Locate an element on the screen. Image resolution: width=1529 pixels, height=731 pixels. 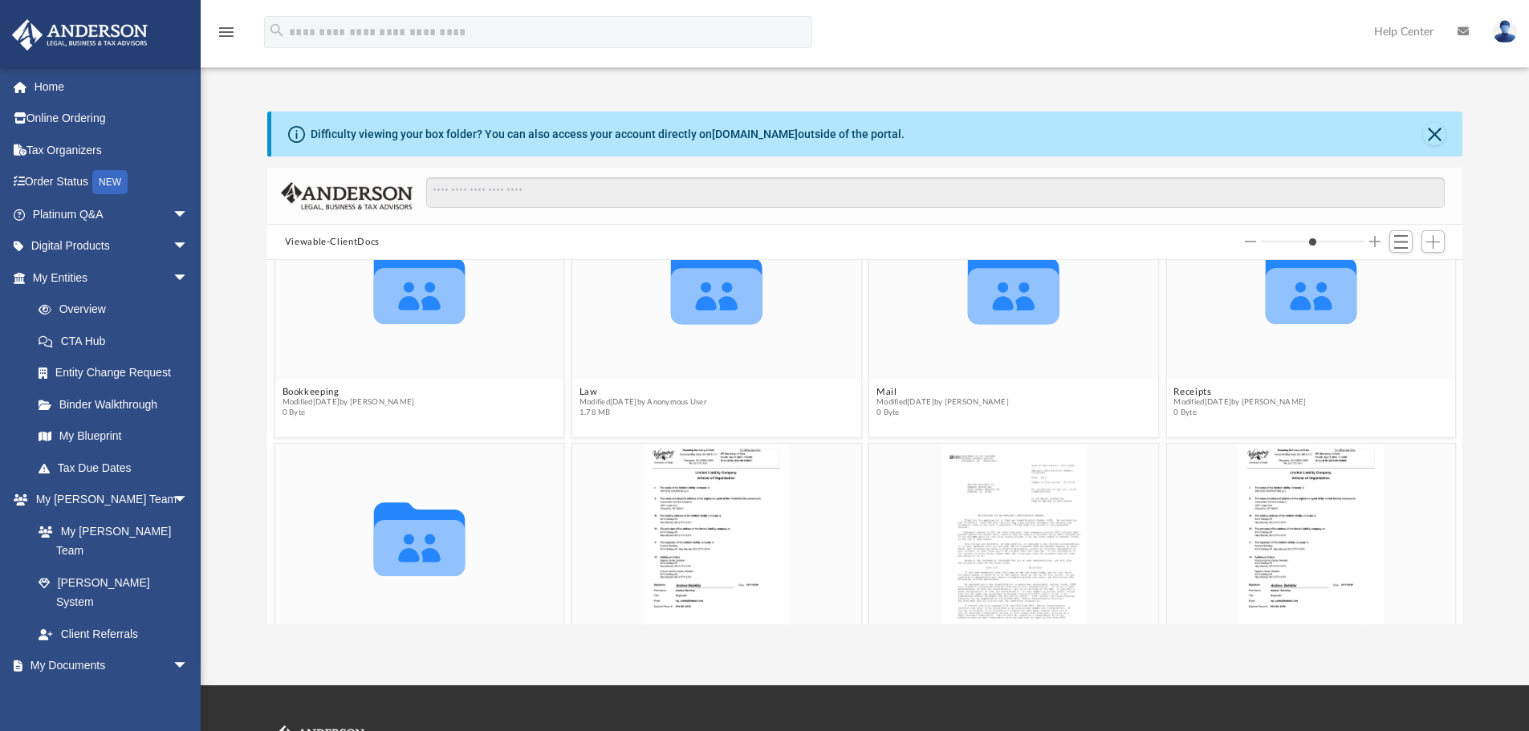
i: search is located at coordinates (277, 31).